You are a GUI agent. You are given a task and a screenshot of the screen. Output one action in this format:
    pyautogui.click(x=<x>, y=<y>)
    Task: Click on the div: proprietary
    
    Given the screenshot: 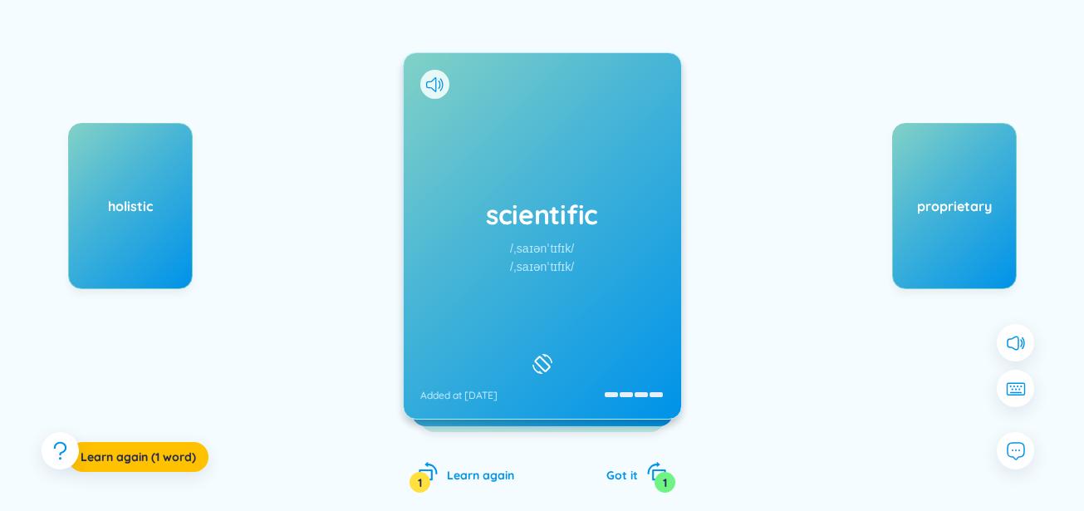 What is the action you would take?
    pyautogui.click(x=954, y=206)
    